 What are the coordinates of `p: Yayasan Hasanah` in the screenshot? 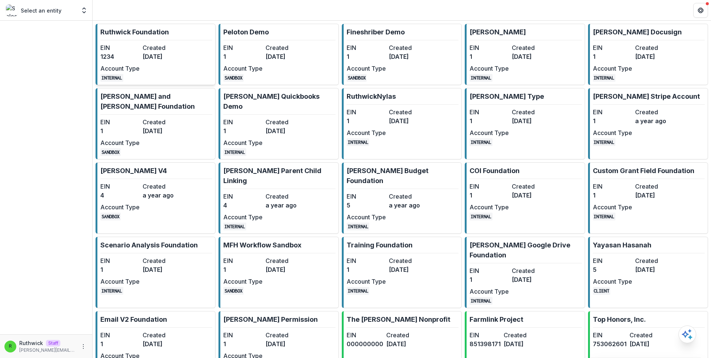 It's located at (622, 245).